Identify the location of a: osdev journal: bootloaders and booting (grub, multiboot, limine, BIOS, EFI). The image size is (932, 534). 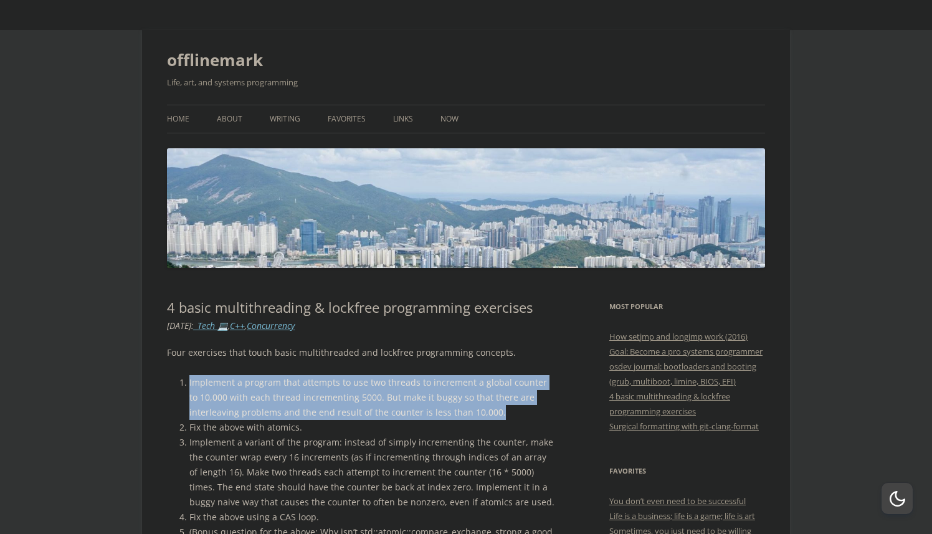
(683, 374).